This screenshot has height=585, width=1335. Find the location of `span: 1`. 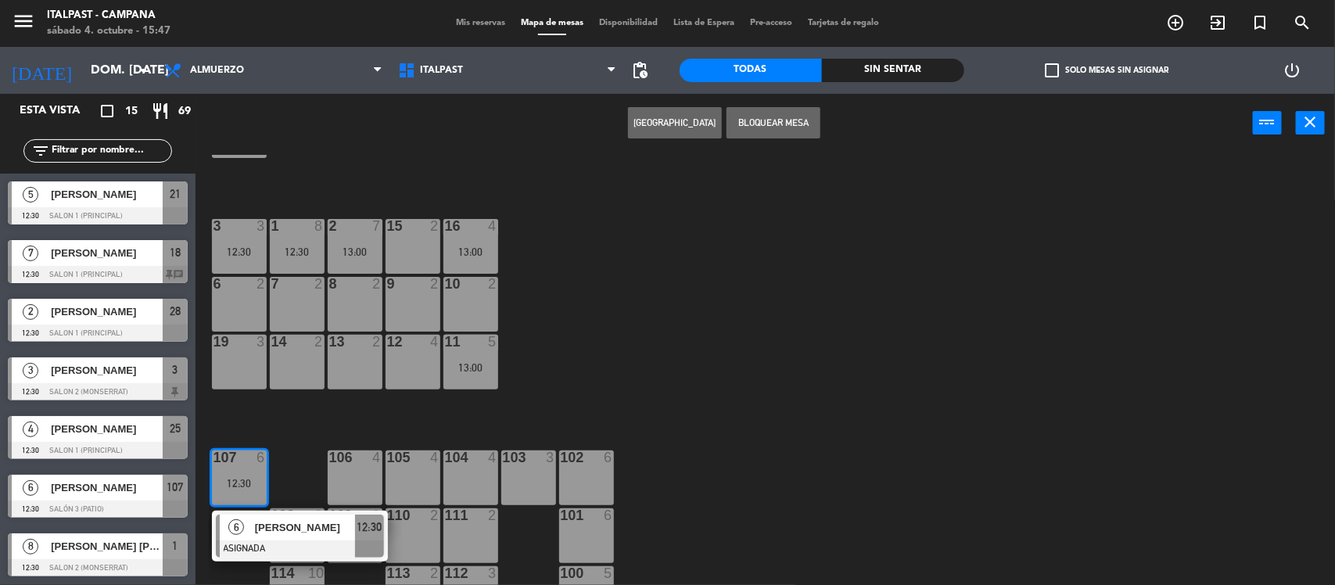

span: 1 is located at coordinates (175, 546).